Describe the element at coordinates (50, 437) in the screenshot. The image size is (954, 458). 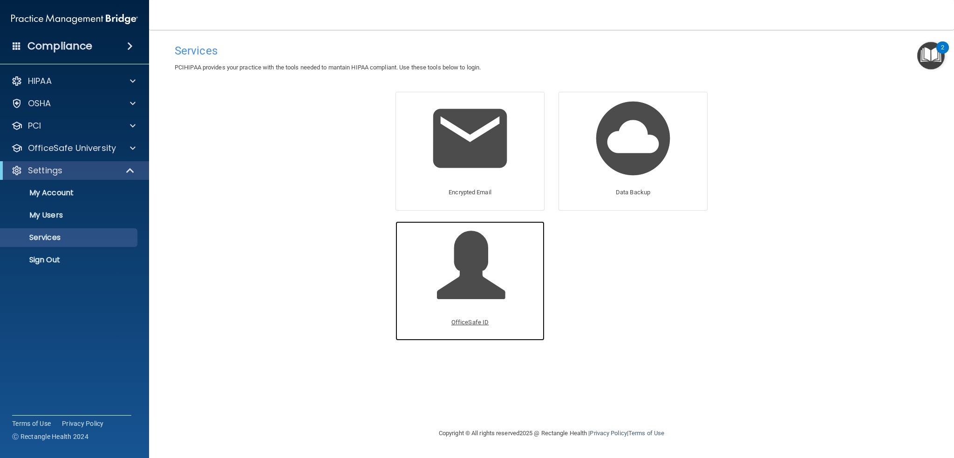
I see `span: Ⓒ Rectangle Health 2024` at that location.